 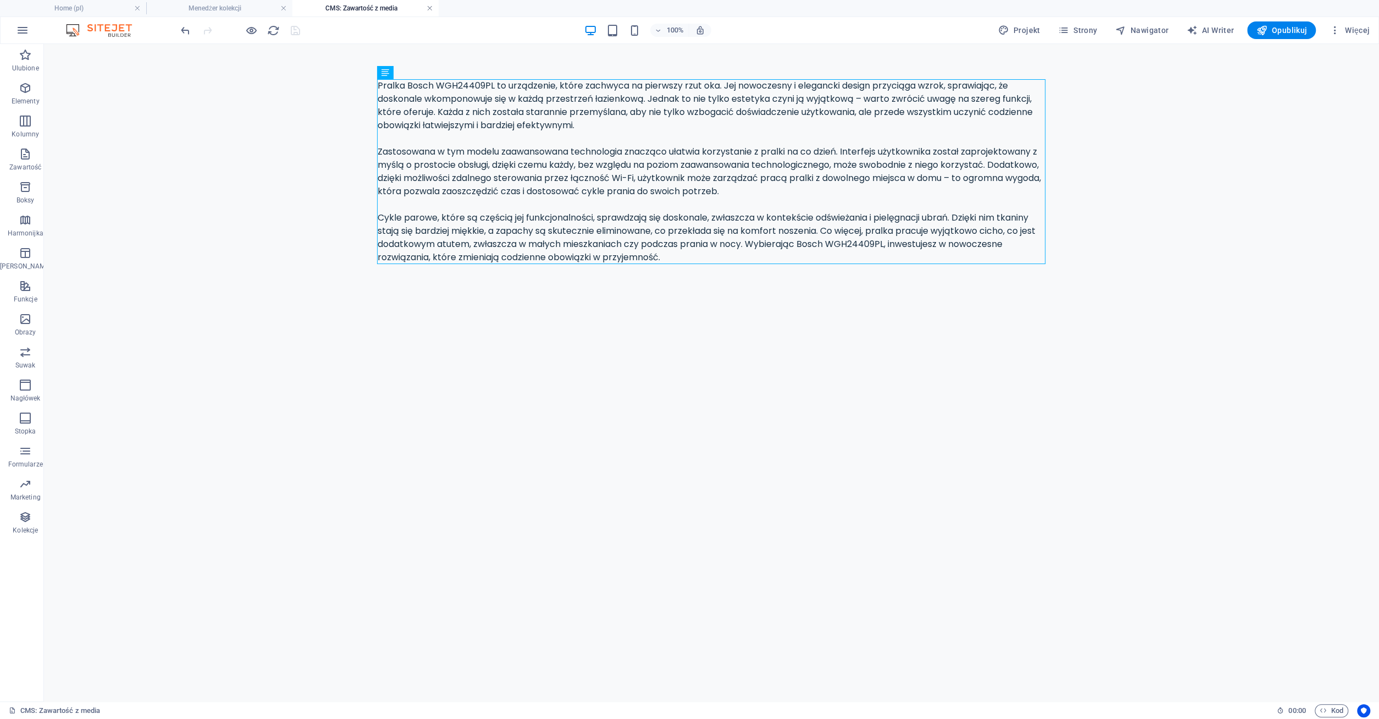 What do you see at coordinates (25, 530) in the screenshot?
I see `p: Kolekcje` at bounding box center [25, 530].